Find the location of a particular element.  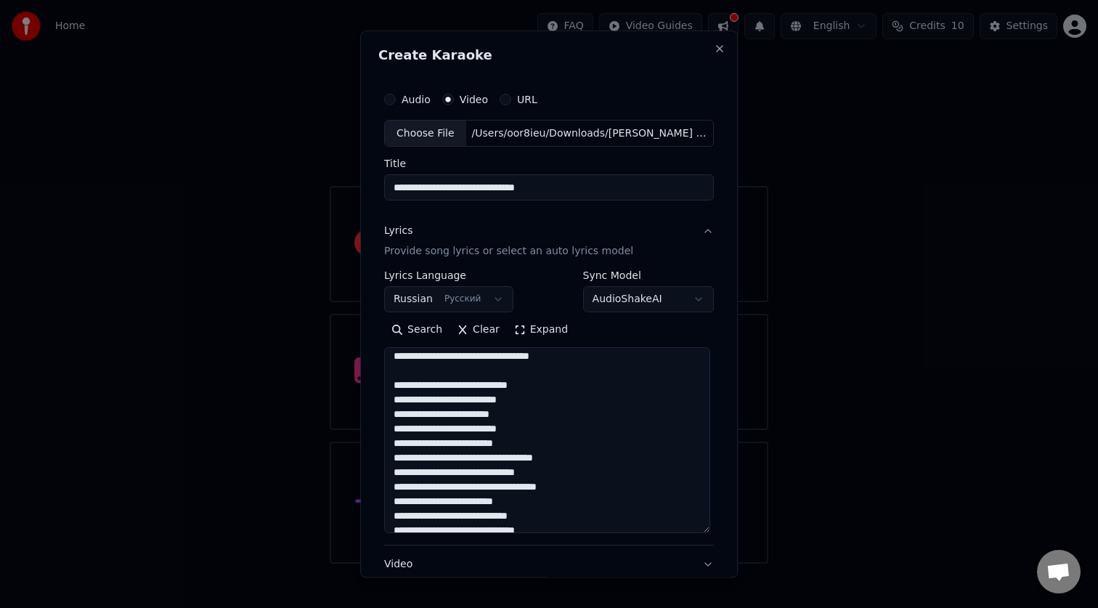

h2: Create Karaoke is located at coordinates (549, 55).